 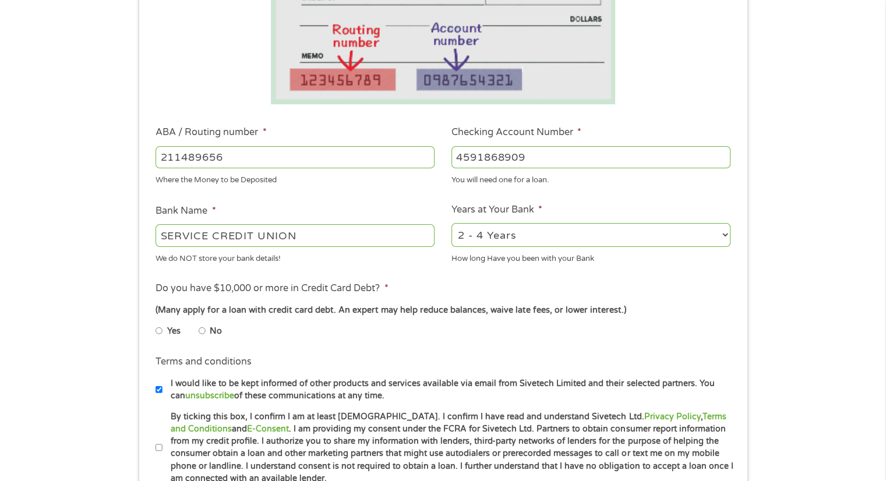 What do you see at coordinates (295, 256) in the screenshot?
I see `div: We do NOT store your bank details!` at bounding box center [295, 256].